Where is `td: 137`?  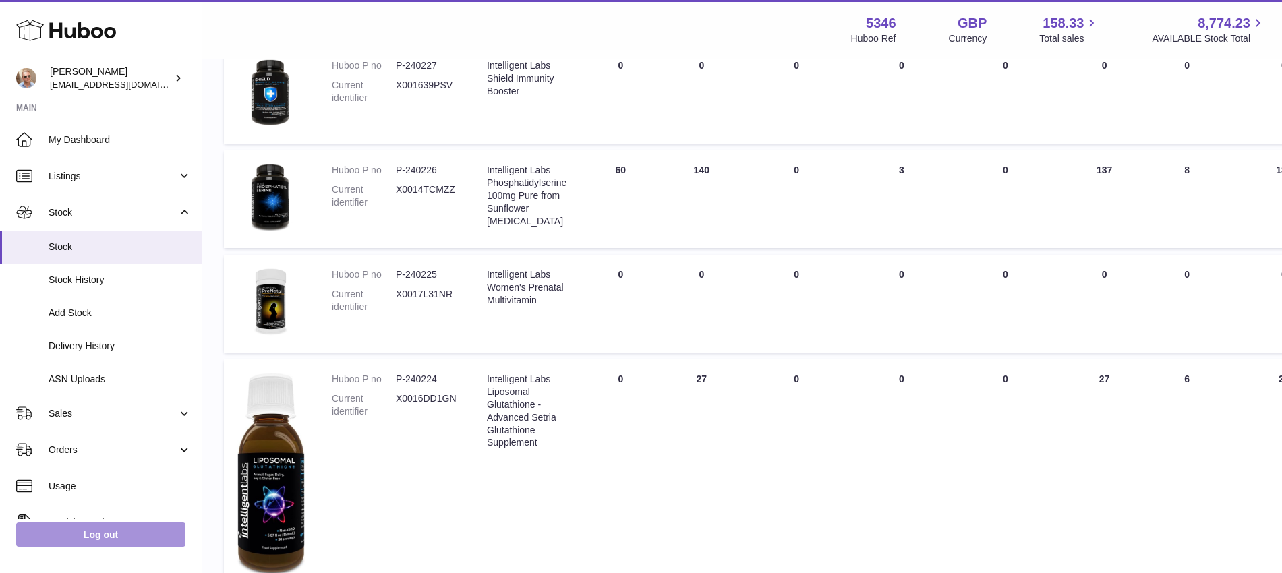 td: 137 is located at coordinates (1105, 199).